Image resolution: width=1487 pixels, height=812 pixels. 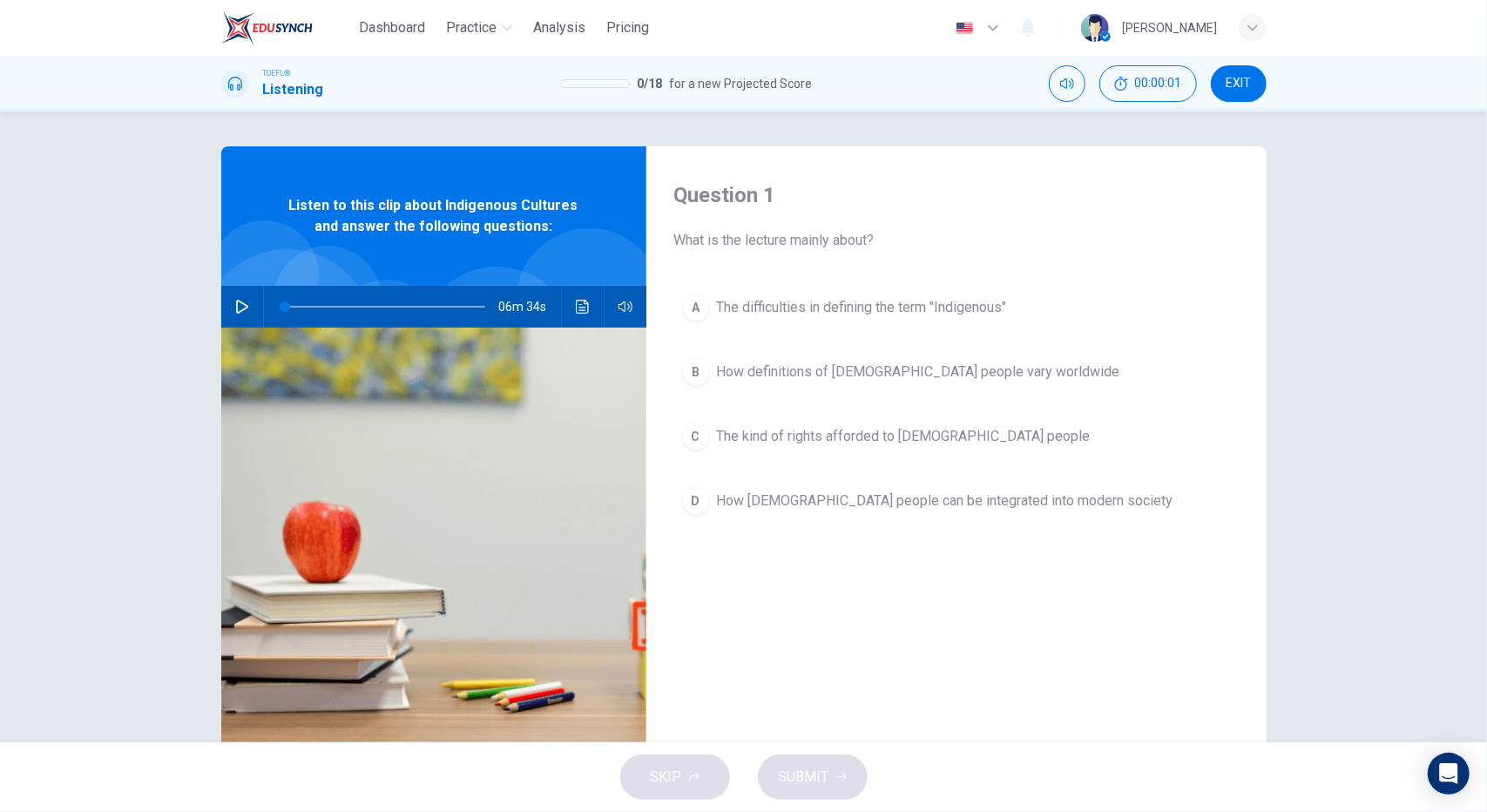 What do you see at coordinates (649, 84) in the screenshot?
I see `span: 0 / 18` at bounding box center [649, 84].